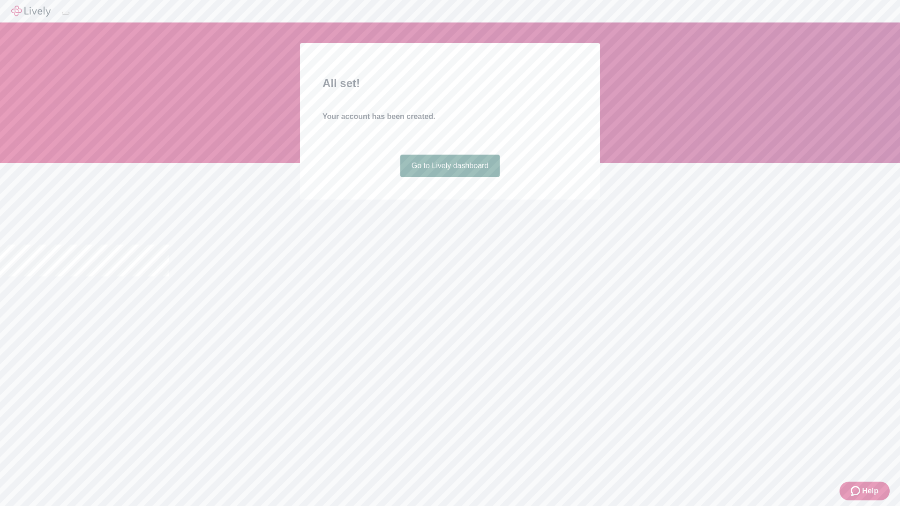 Image resolution: width=900 pixels, height=506 pixels. What do you see at coordinates (450, 83) in the screenshot?
I see `h2: All set!` at bounding box center [450, 83].